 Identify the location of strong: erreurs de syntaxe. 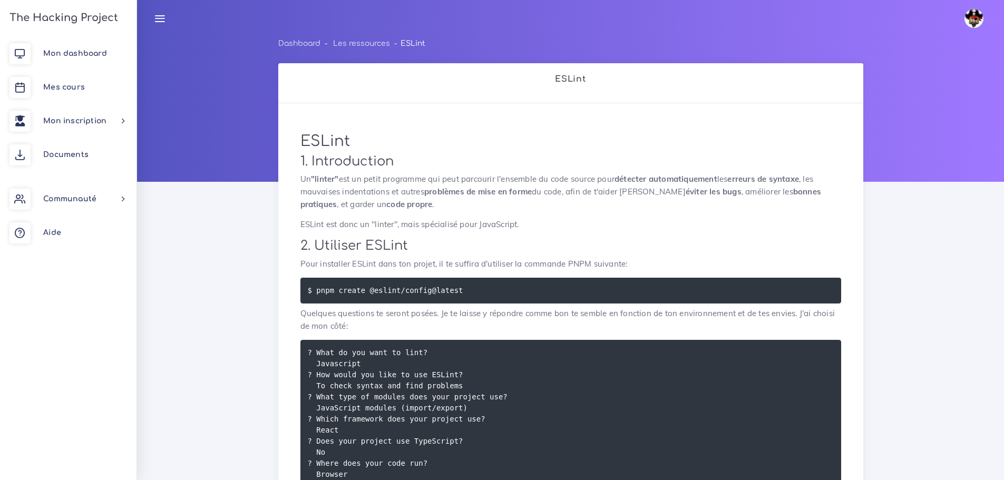
(763, 179).